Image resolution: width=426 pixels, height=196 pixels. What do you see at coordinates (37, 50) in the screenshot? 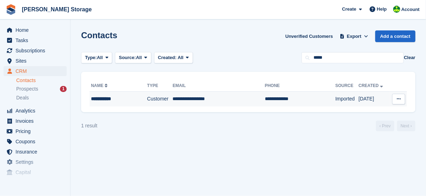
I see `span: Subscriptions` at bounding box center [37, 50].